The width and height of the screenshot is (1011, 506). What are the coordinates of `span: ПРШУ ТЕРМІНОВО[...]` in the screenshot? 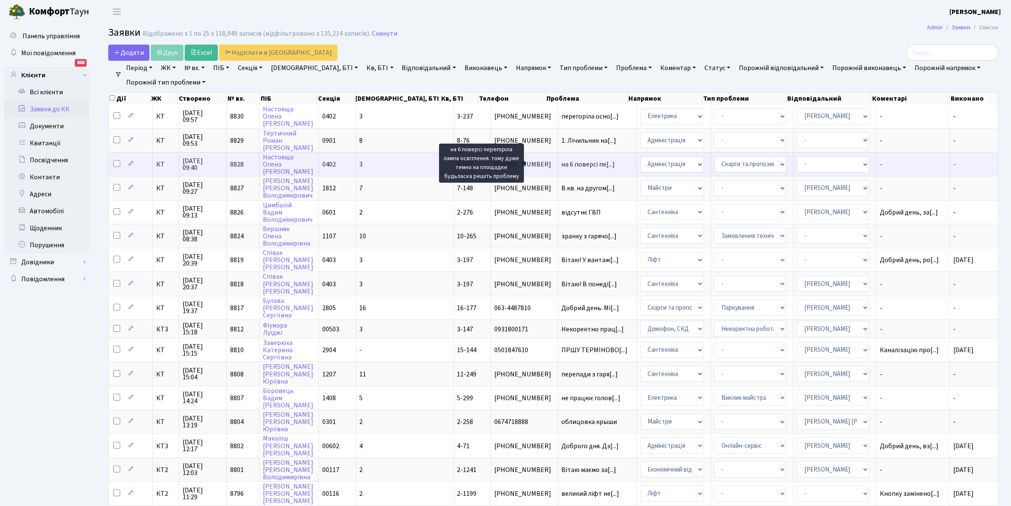 It's located at (595, 350).